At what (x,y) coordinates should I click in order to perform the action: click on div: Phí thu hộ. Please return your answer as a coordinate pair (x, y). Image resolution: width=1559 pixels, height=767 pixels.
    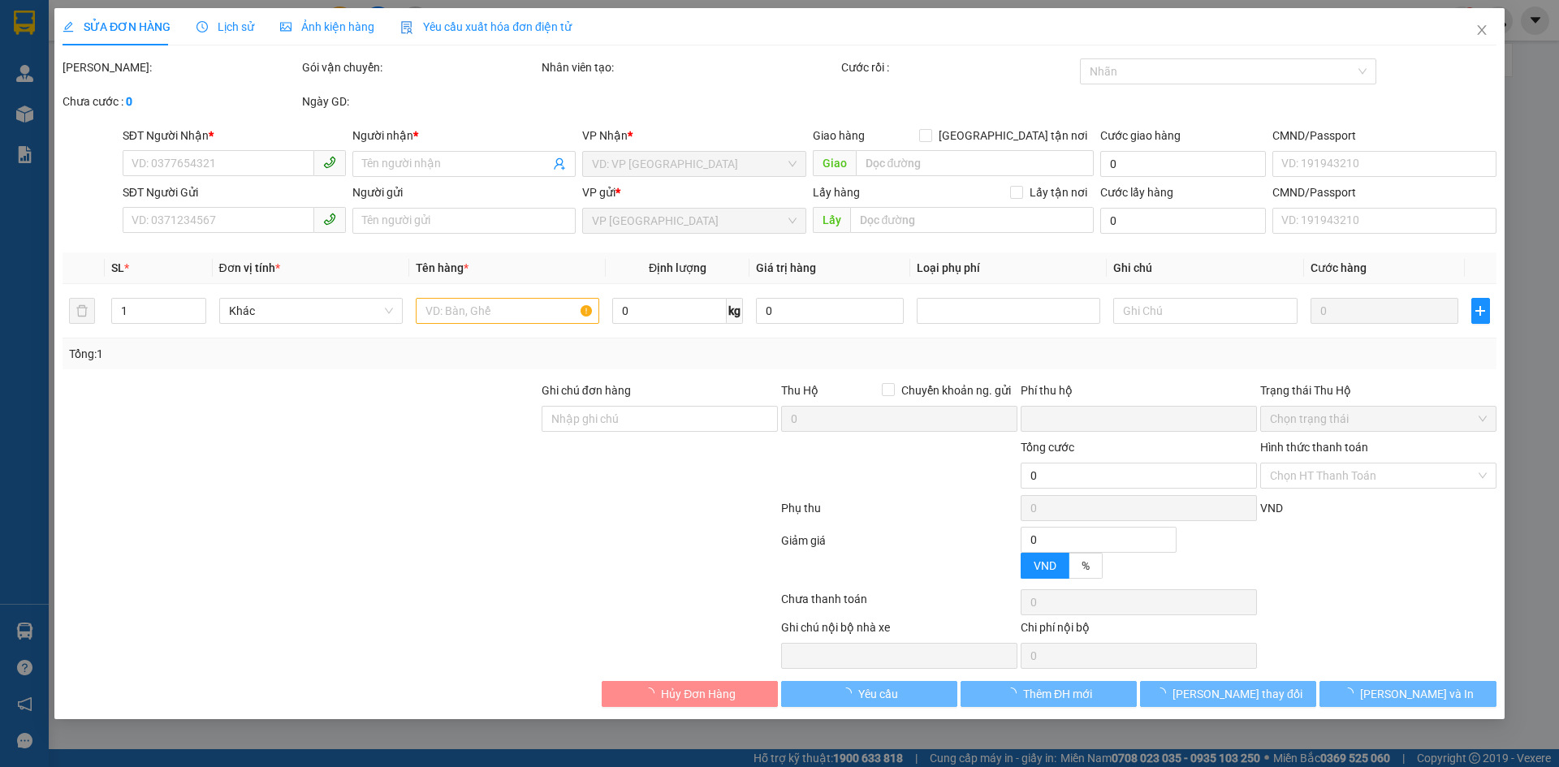
    Looking at the image, I should click on (1138, 394).